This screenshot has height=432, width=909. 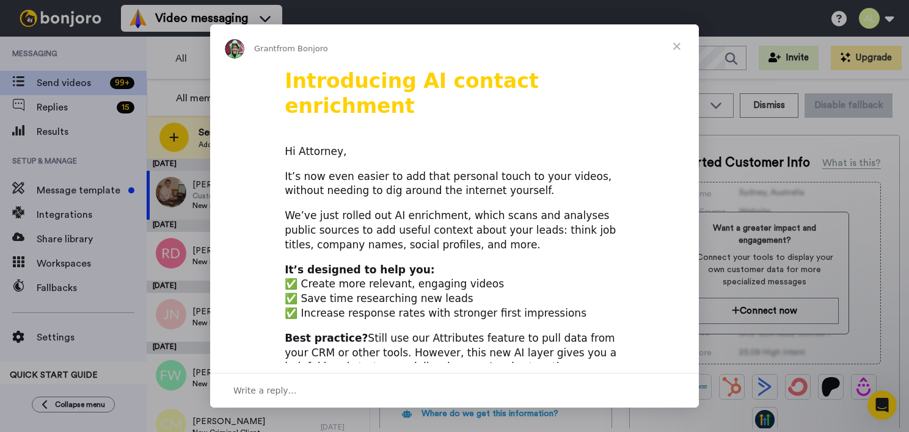 I want to click on span: Grant, so click(x=265, y=48).